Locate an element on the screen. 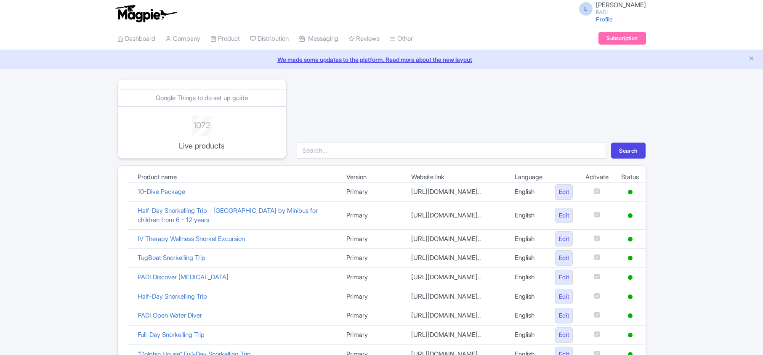 The height and width of the screenshot is (355, 763). a: Half-Day Snorkelling Trip is located at coordinates (172, 296).